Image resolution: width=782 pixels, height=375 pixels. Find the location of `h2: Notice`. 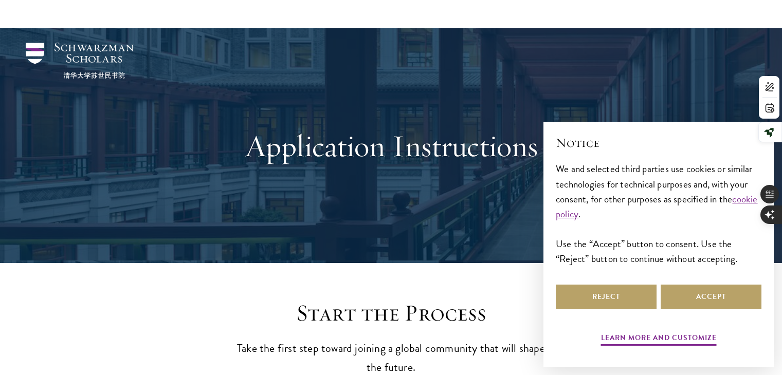

h2: Notice is located at coordinates (658, 143).